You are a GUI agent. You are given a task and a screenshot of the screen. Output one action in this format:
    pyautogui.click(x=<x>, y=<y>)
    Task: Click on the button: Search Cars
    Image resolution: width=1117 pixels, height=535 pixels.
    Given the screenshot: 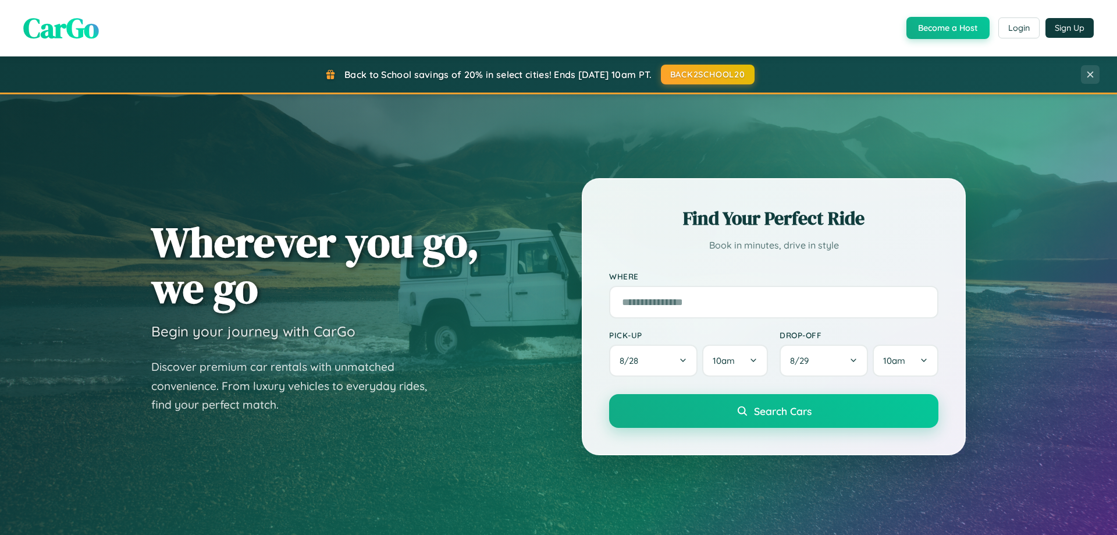 What is the action you would take?
    pyautogui.click(x=774, y=411)
    